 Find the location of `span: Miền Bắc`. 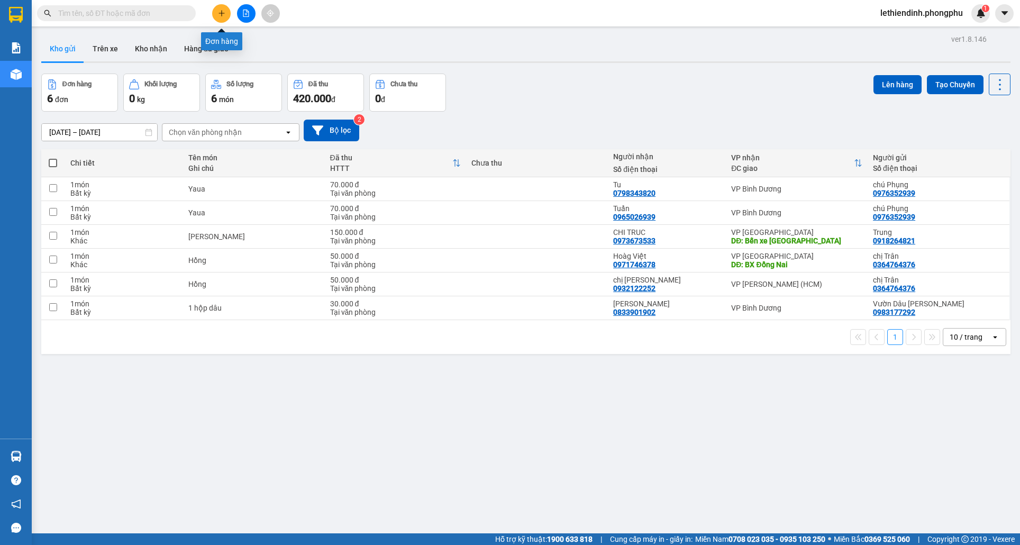

span: Miền Bắc is located at coordinates (872, 539).